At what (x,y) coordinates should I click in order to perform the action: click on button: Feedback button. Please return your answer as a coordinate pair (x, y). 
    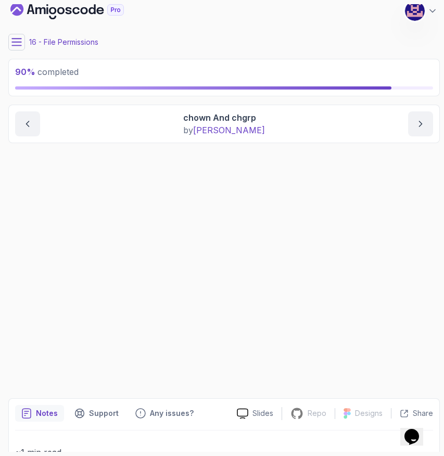
    Looking at the image, I should click on (164, 413).